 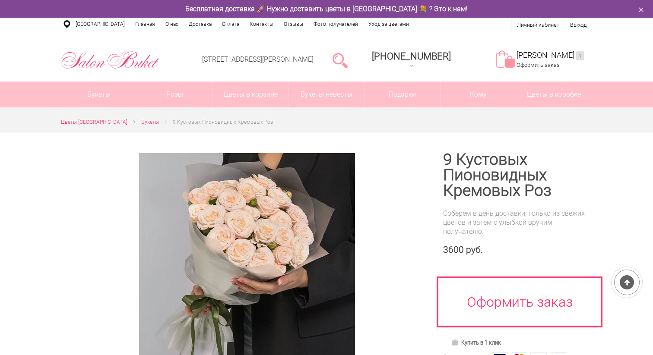 What do you see at coordinates (150, 122) in the screenshot?
I see `span: Букеты` at bounding box center [150, 122].